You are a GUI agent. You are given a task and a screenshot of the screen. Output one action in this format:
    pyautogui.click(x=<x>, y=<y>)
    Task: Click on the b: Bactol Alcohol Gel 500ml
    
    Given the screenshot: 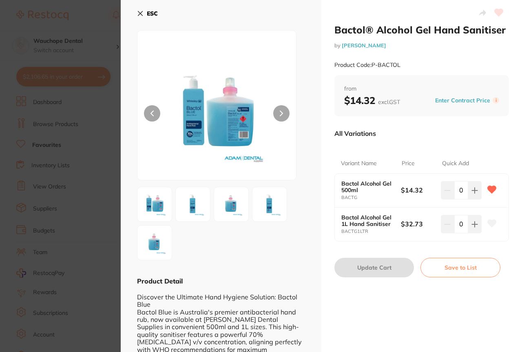 What is the action you would take?
    pyautogui.click(x=368, y=187)
    